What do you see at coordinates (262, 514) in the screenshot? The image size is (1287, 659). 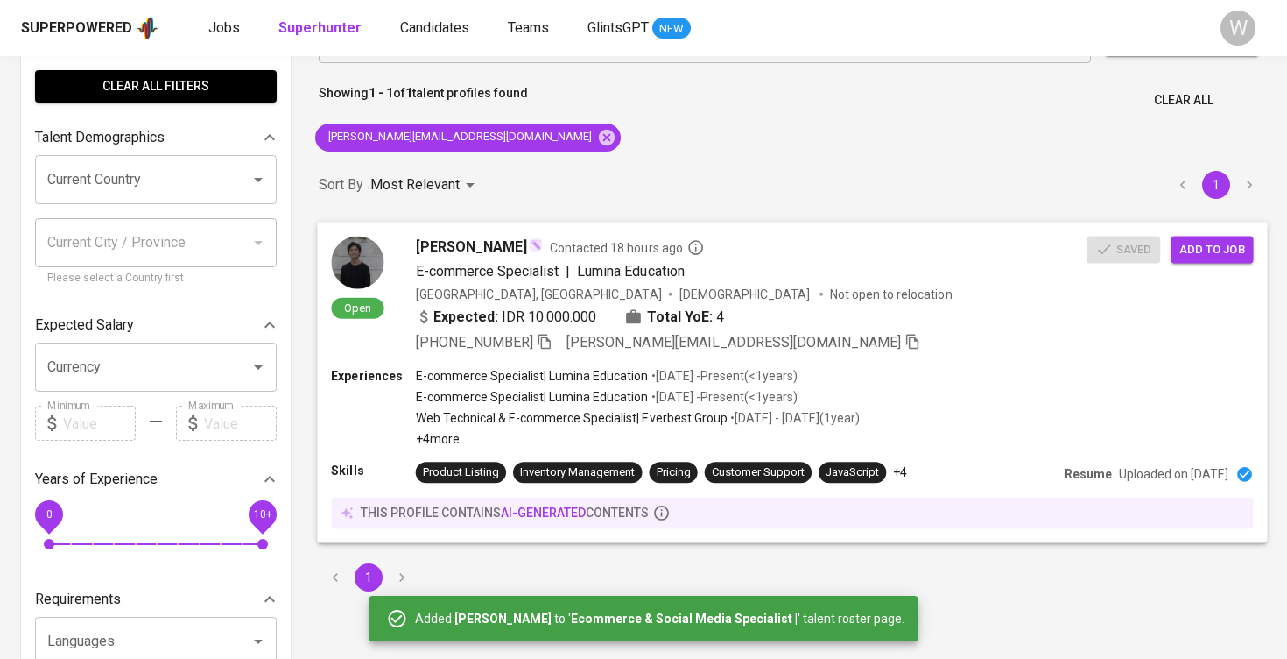 I see `span: 10+` at bounding box center [262, 514].